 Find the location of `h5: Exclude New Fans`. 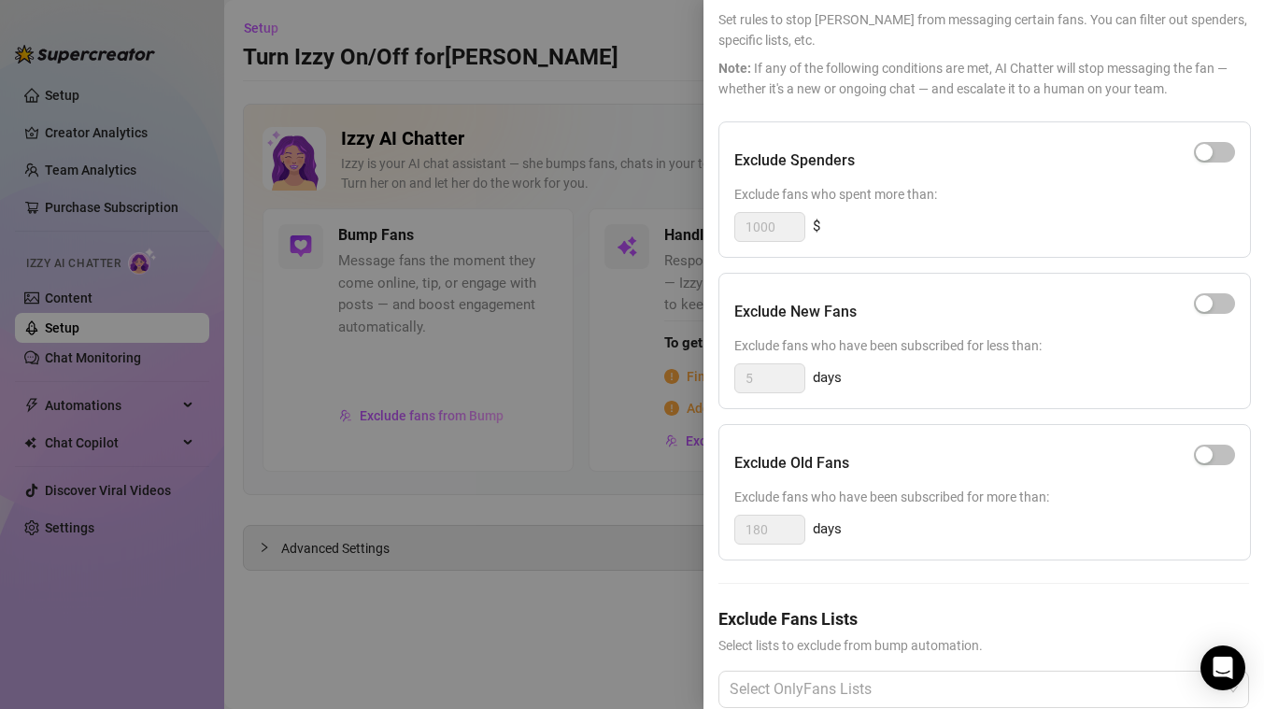

h5: Exclude New Fans is located at coordinates (795, 312).